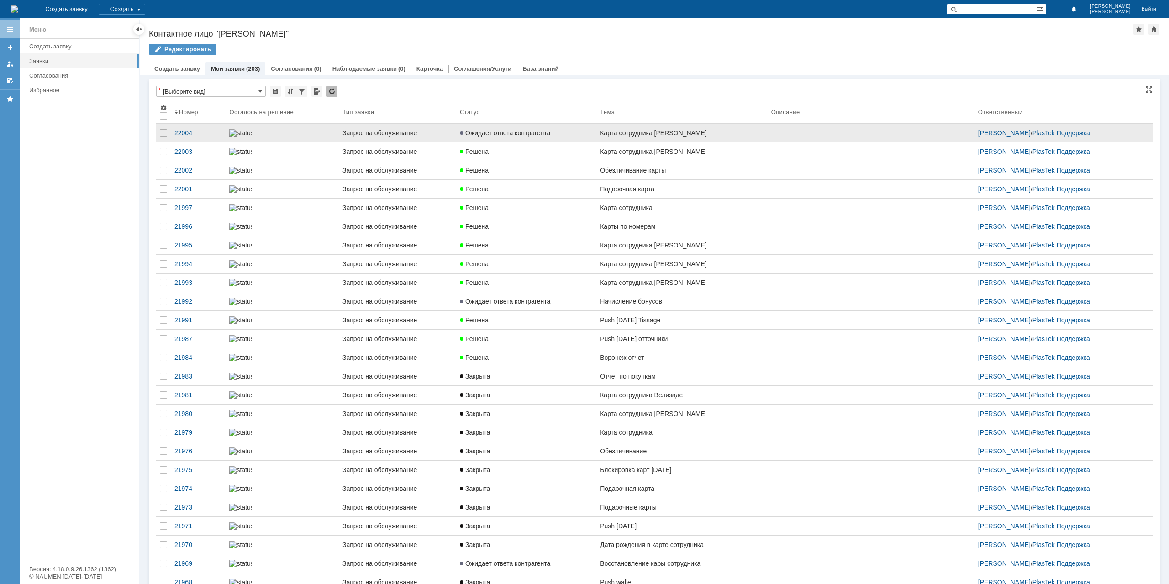 The width and height of the screenshot is (1169, 584). I want to click on div: Фильтрация..., so click(302, 91).